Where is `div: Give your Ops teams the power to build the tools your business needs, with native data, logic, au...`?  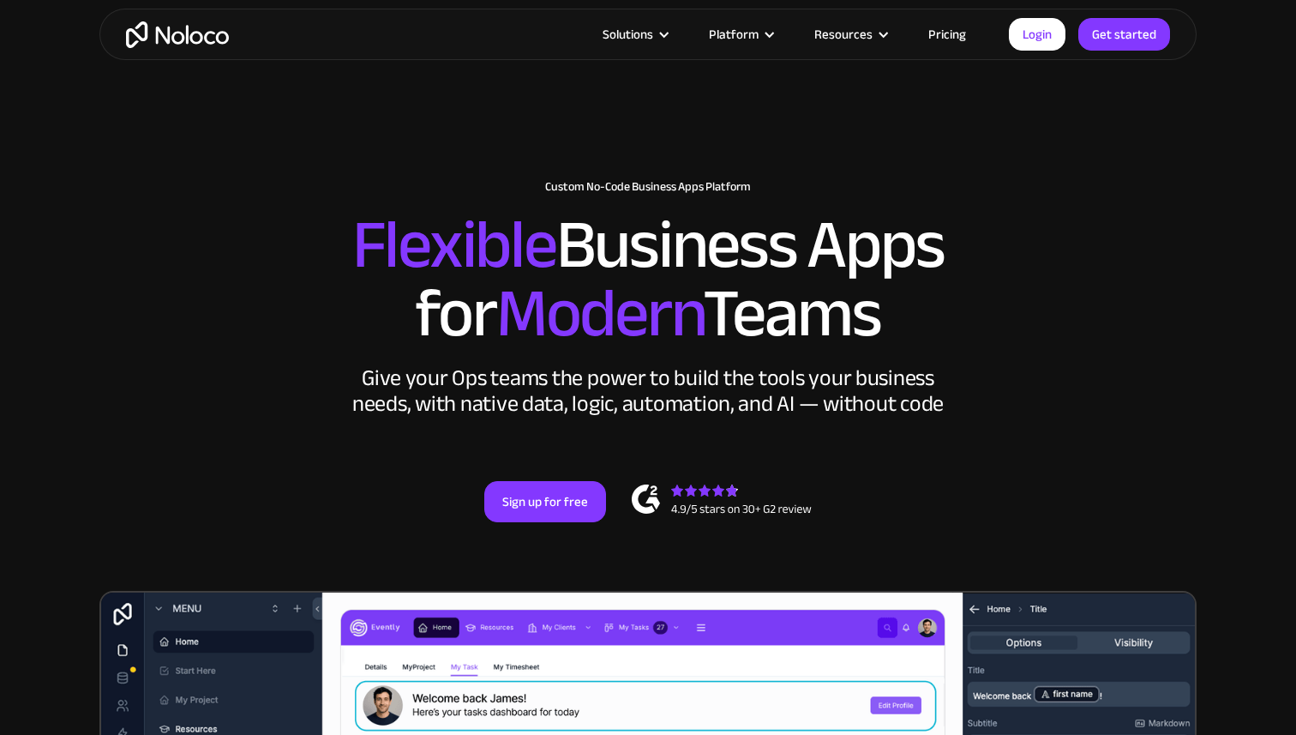 div: Give your Ops teams the power to build the tools your business needs, with native data, logic, au... is located at coordinates (648, 391).